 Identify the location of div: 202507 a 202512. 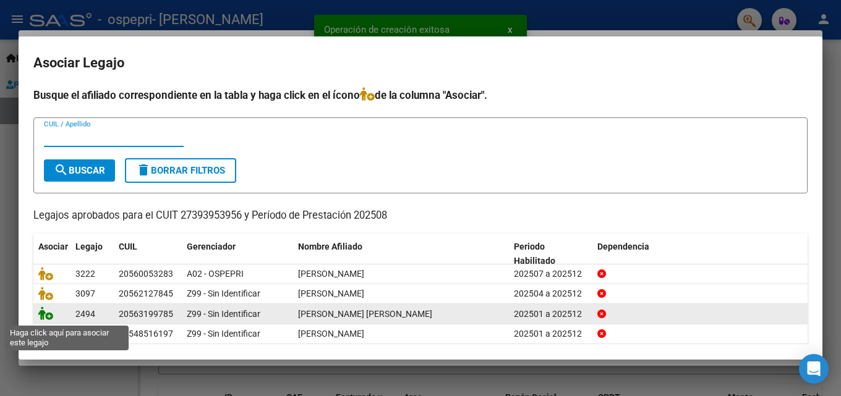
(550, 274).